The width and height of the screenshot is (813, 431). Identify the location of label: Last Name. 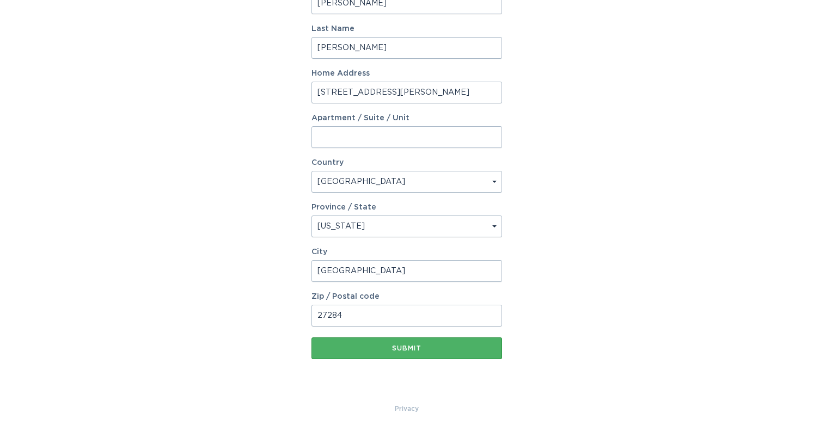
(407, 29).